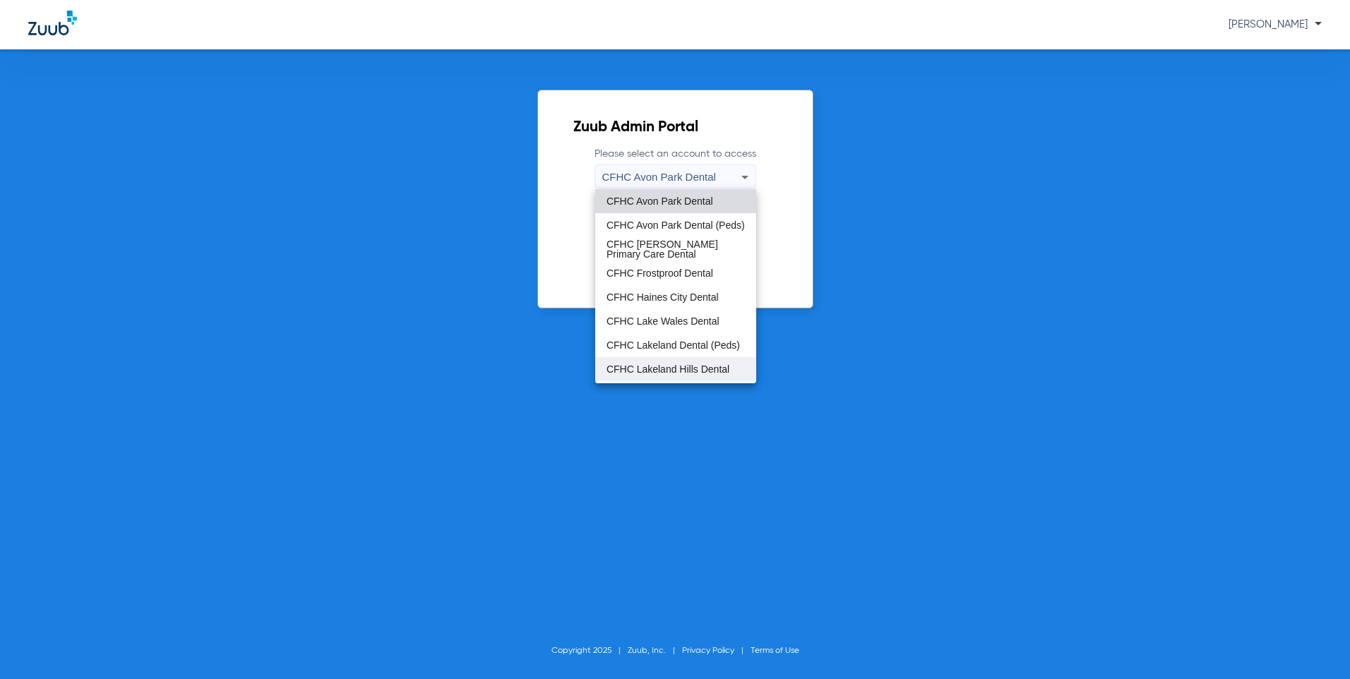 This screenshot has height=679, width=1350. Describe the element at coordinates (673, 345) in the screenshot. I see `span: CFHC Lakeland Dental (Peds)` at that location.